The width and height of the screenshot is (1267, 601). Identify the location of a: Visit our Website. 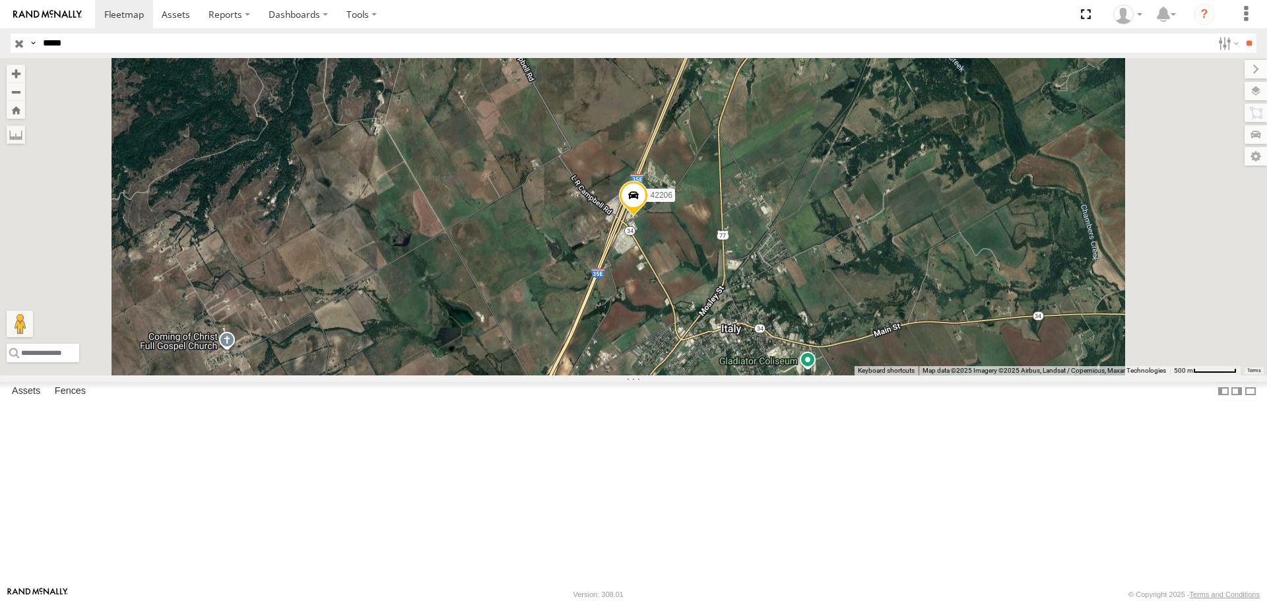
(38, 595).